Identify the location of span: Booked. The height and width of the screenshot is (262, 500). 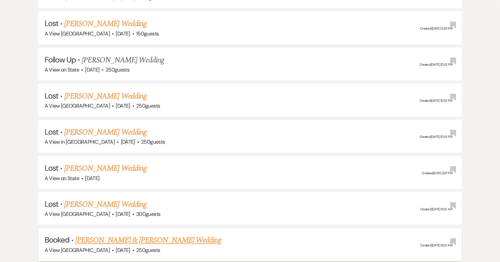
(57, 240).